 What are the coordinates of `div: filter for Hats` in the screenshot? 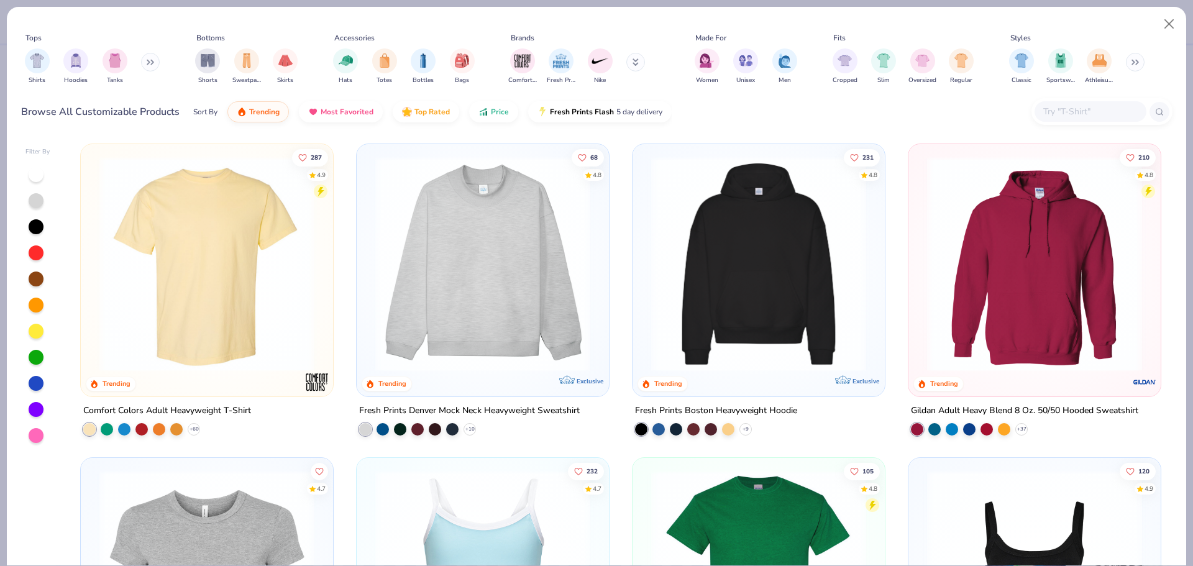 It's located at (345, 66).